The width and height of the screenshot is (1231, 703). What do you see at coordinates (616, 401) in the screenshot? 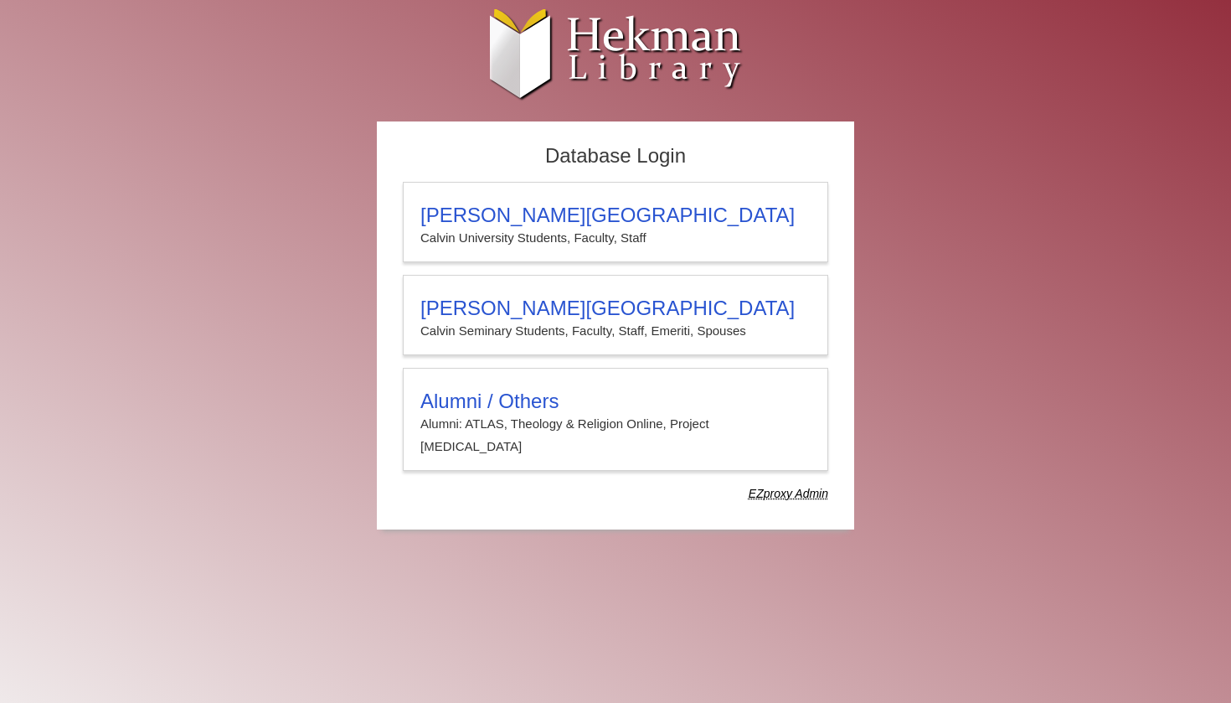
I see `h3: Alumni / Others` at bounding box center [616, 401].